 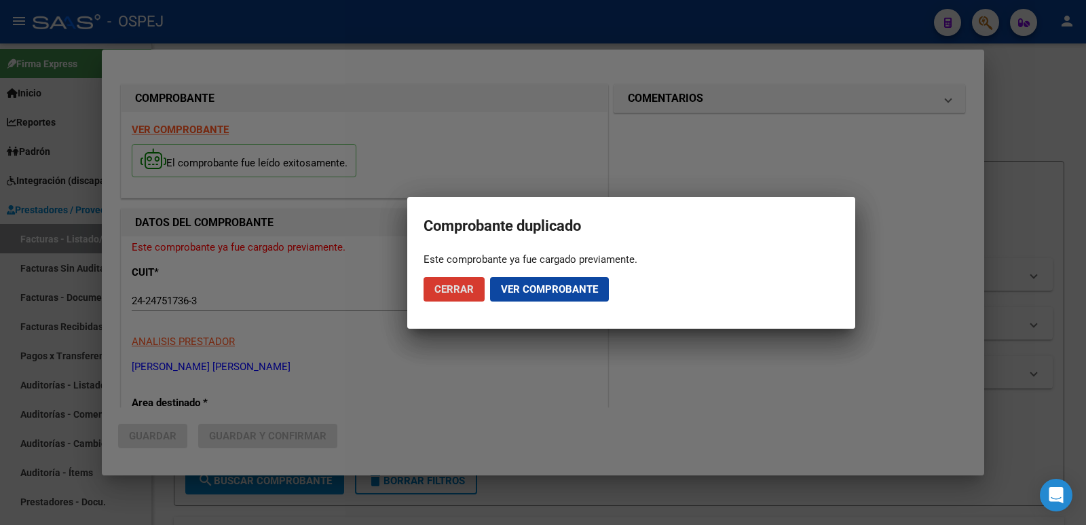 I want to click on div: Open Intercom Messenger, so click(x=1056, y=495).